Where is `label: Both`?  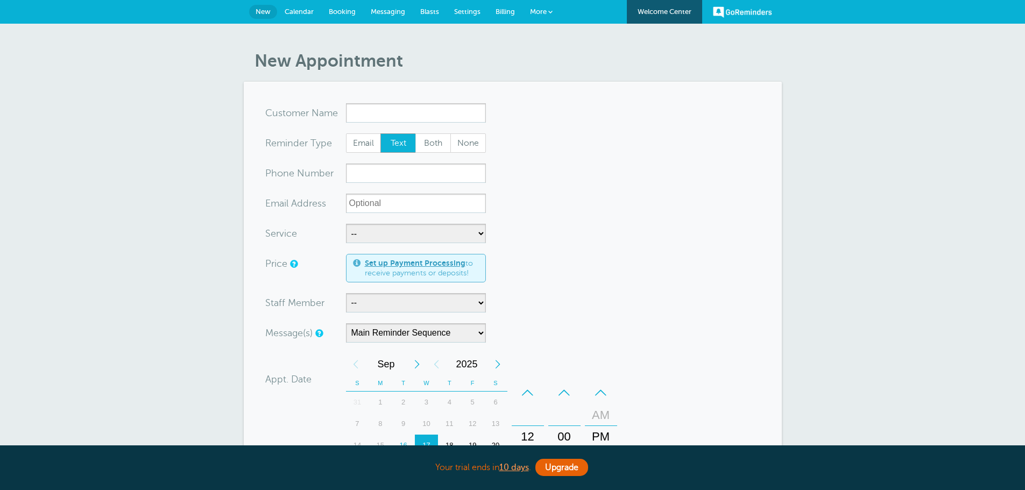
label: Both is located at coordinates (433, 143).